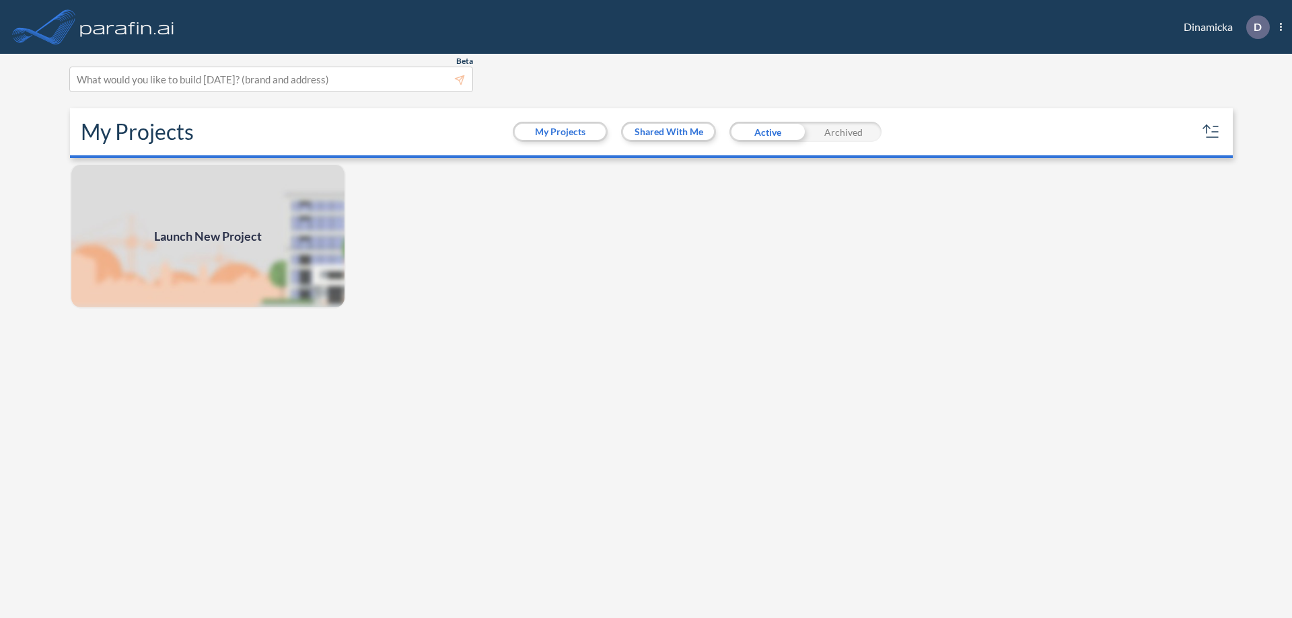 This screenshot has height=618, width=1292. I want to click on h2: My Projects, so click(137, 132).